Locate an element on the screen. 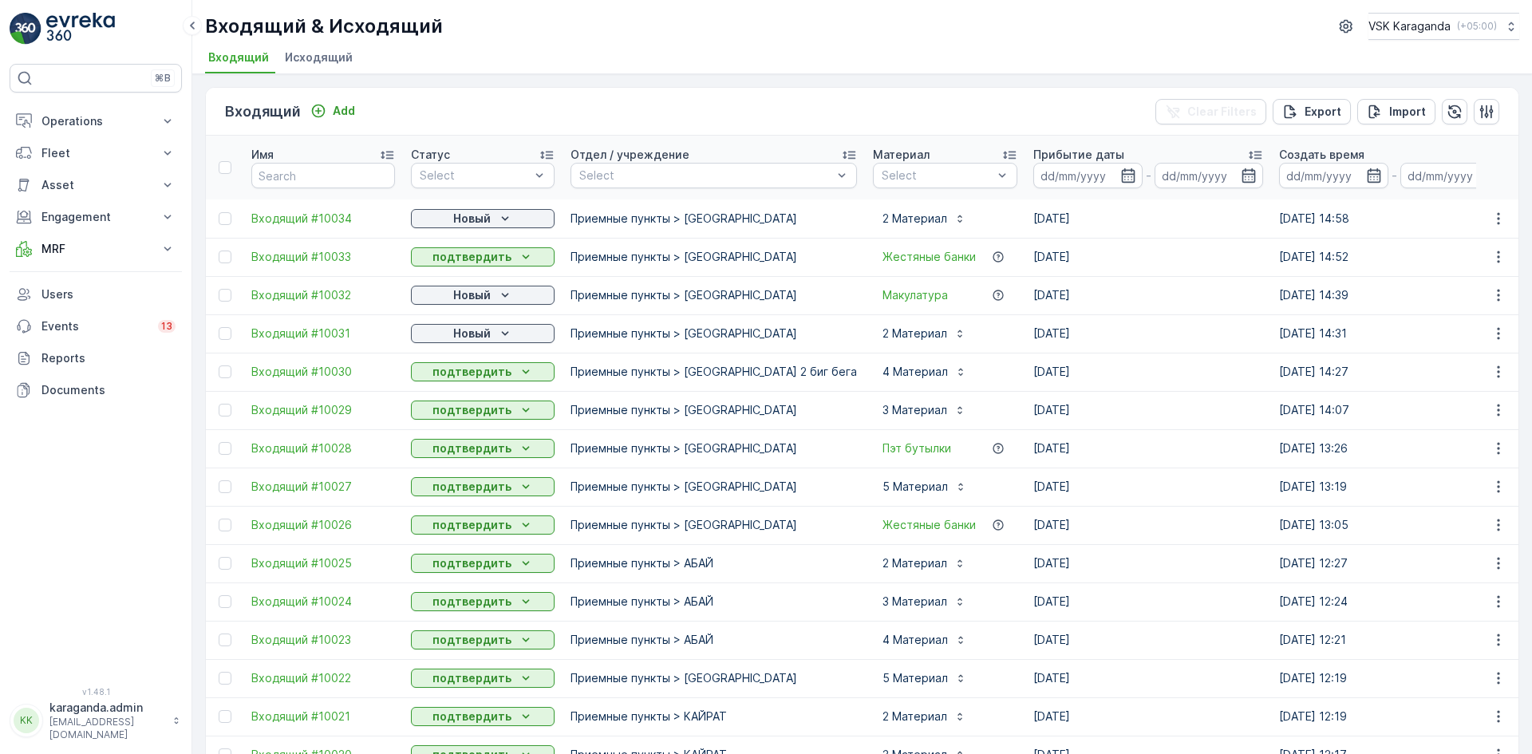  span: Входящий #10025 is located at coordinates (323, 563).